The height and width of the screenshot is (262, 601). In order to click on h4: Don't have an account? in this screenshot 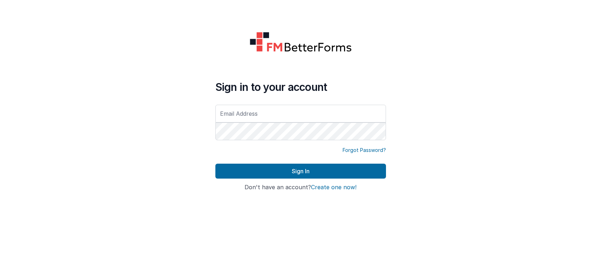, I will do `click(301, 188)`.